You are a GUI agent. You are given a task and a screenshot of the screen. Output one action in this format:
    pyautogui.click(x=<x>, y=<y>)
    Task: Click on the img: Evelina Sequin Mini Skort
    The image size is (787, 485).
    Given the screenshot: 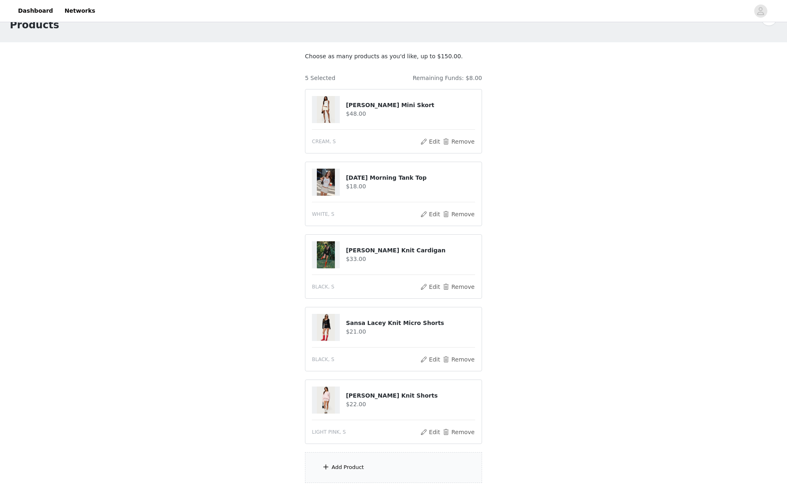 What is the action you would take?
    pyautogui.click(x=326, y=109)
    